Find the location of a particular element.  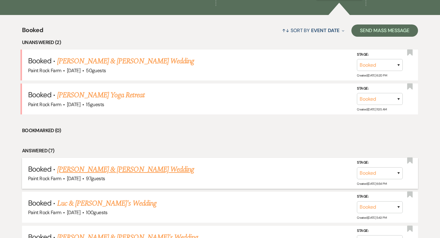

span: 97 guests is located at coordinates (95, 178).